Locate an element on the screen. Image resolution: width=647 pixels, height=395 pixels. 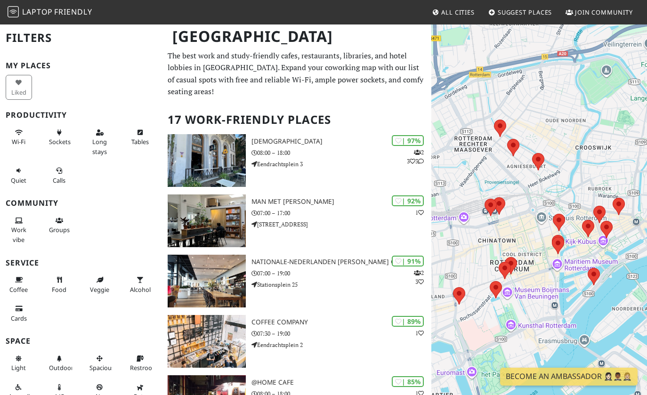
a: Coffee Company | 89% 1 Coffee Company 07:30 – 19:00 Eendrachtsplein 2 is located at coordinates (297, 342).